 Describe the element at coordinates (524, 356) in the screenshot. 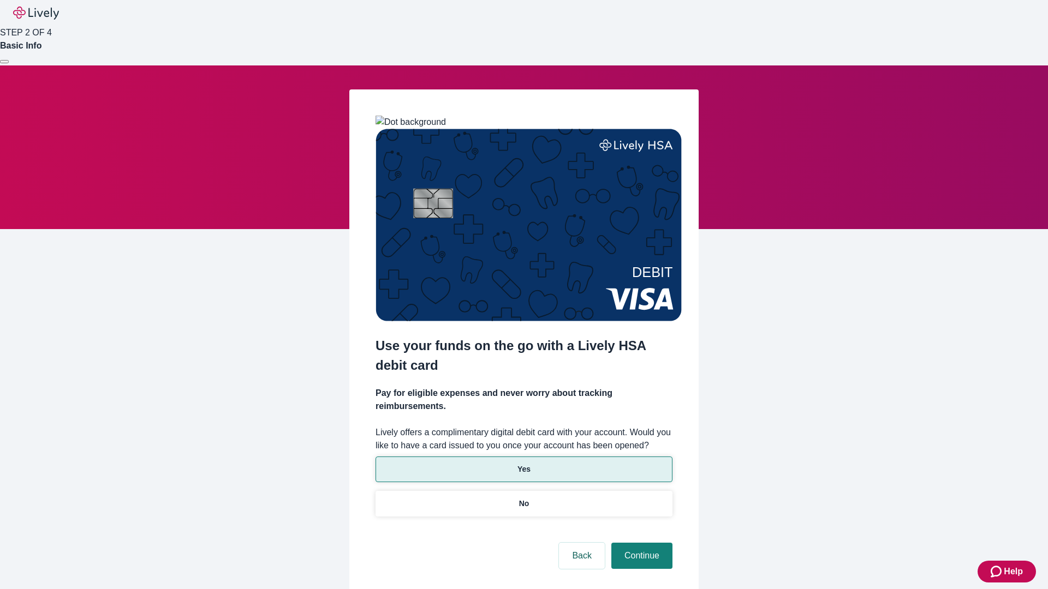

I see `h2: Use your funds on the go with a Lively HSA debit card` at that location.